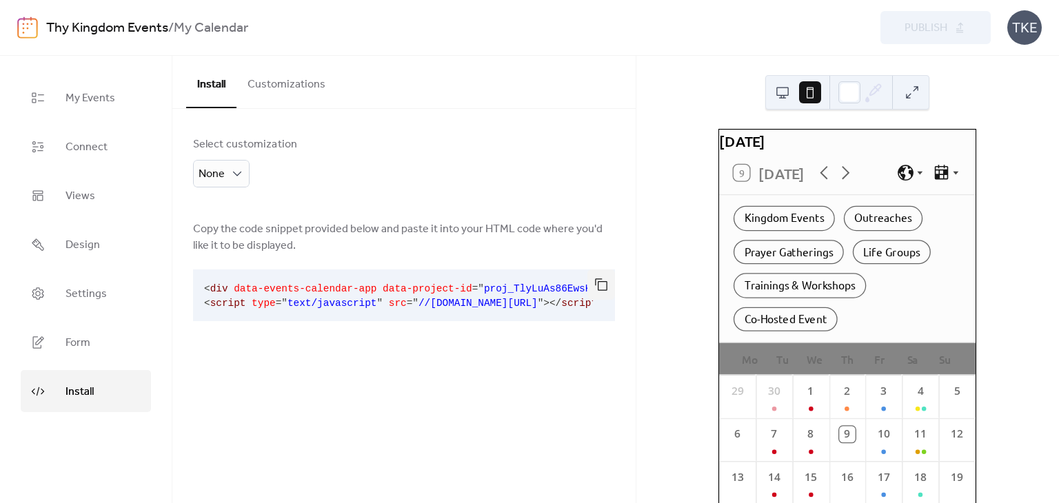 The image size is (1059, 503). What do you see at coordinates (79, 392) in the screenshot?
I see `span: Install` at bounding box center [79, 392].